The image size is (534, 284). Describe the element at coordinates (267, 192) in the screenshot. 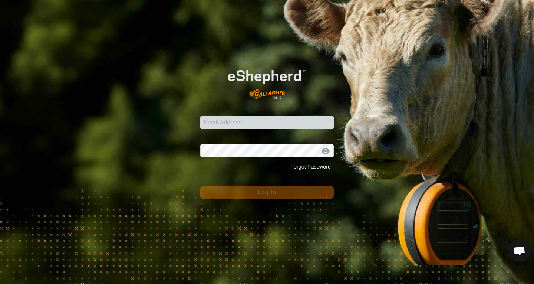

I see `span: Log In` at that location.